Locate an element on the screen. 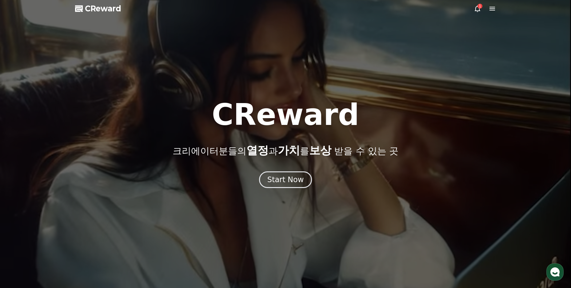 The width and height of the screenshot is (571, 288). span: CReward is located at coordinates (103, 9).